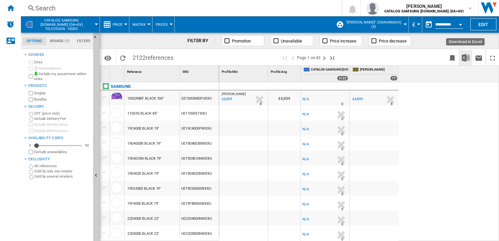 This screenshot has width=499, height=241. Describe the element at coordinates (62, 152) in the screenshot. I see `label: Exclude unavailables` at that location.